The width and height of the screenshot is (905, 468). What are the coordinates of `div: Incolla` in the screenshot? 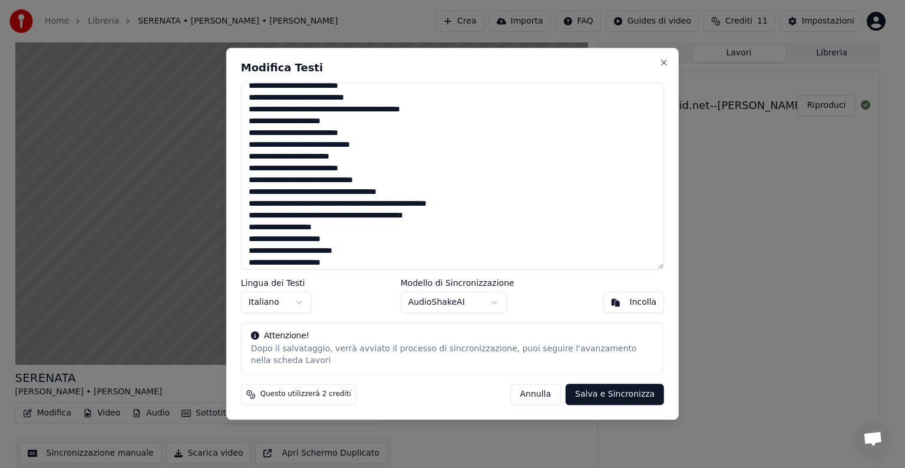 It's located at (644, 303).